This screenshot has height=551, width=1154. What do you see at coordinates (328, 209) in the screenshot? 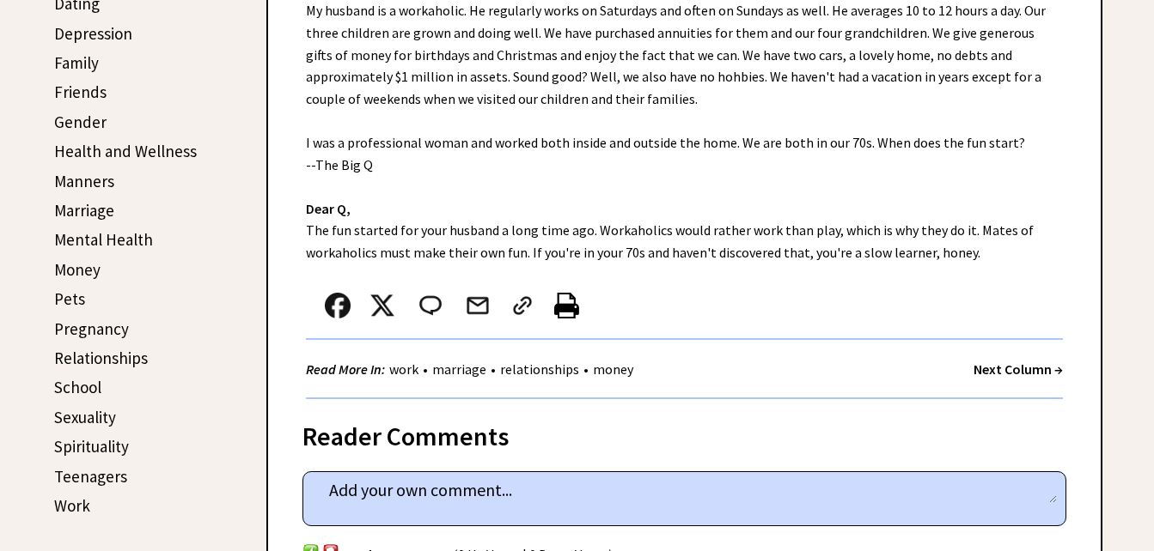
I see `strong: Dear Q,` at bounding box center [328, 209].